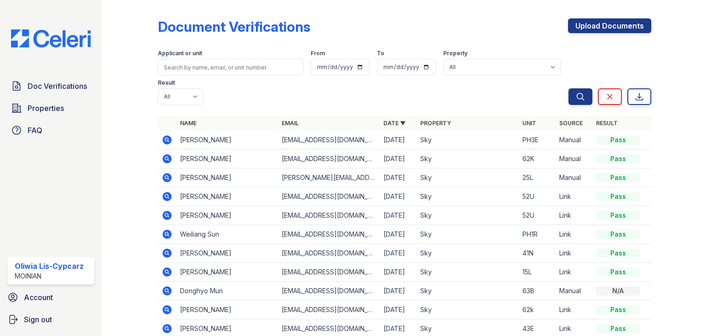 The width and height of the screenshot is (707, 336). I want to click on a: Result, so click(607, 123).